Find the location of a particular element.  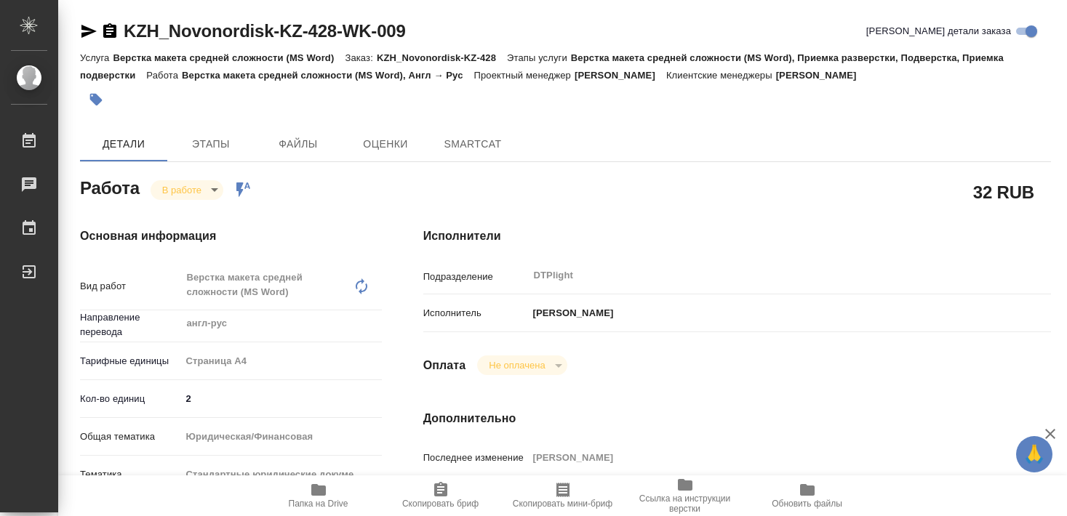

span: Детали is located at coordinates (124, 144).